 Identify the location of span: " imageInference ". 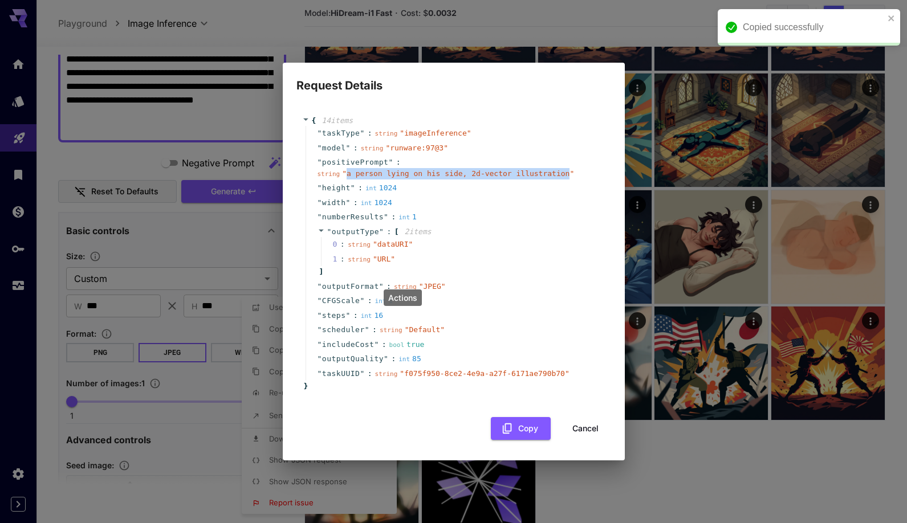
(435, 133).